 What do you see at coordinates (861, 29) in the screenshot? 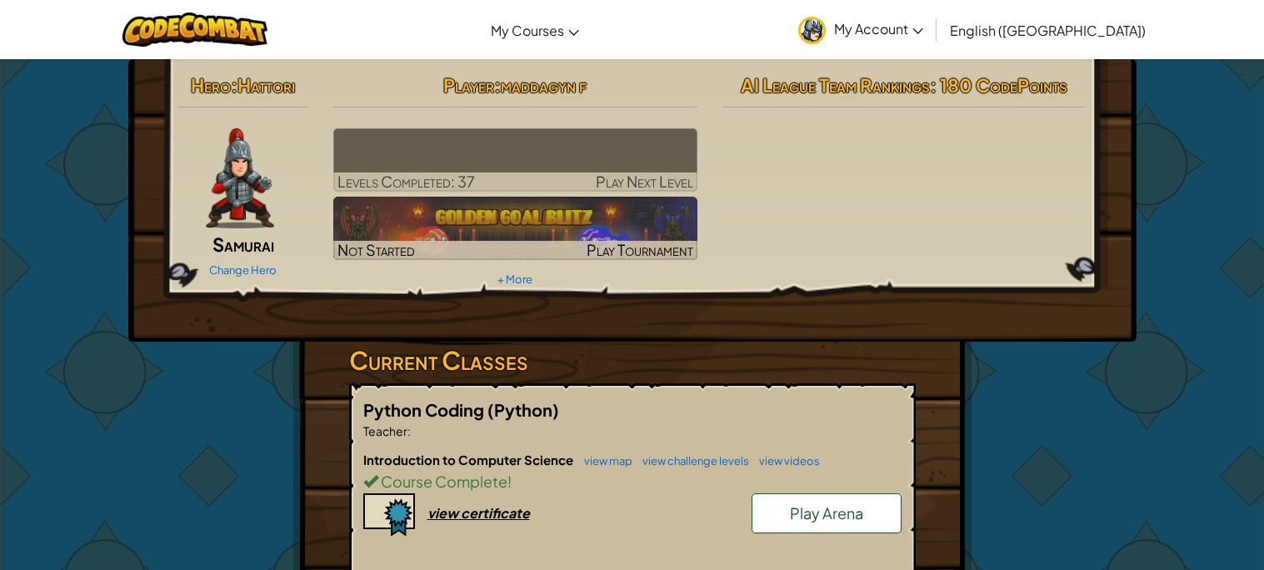
I see `a: My Account` at bounding box center [861, 29].